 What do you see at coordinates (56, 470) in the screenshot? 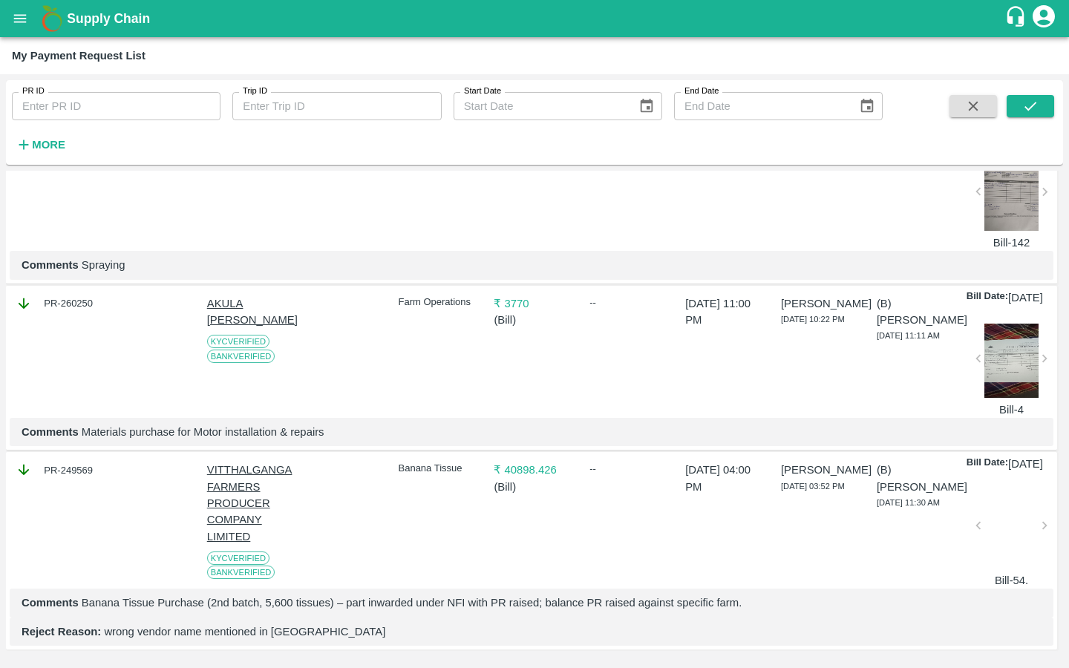
I see `div: PR-249569` at bounding box center [56, 470].